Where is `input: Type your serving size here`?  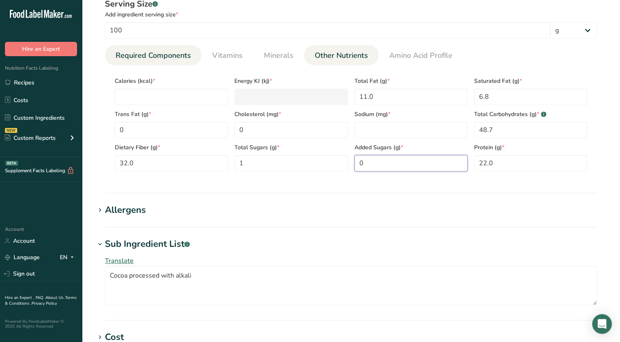 input: Type your serving size here is located at coordinates (327, 30).